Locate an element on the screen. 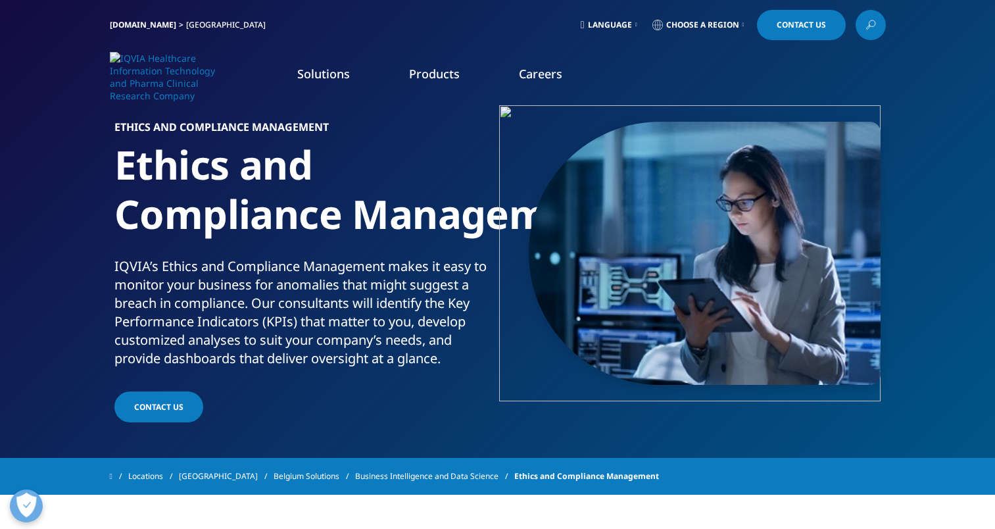  nav: Primary is located at coordinates (553, 77).